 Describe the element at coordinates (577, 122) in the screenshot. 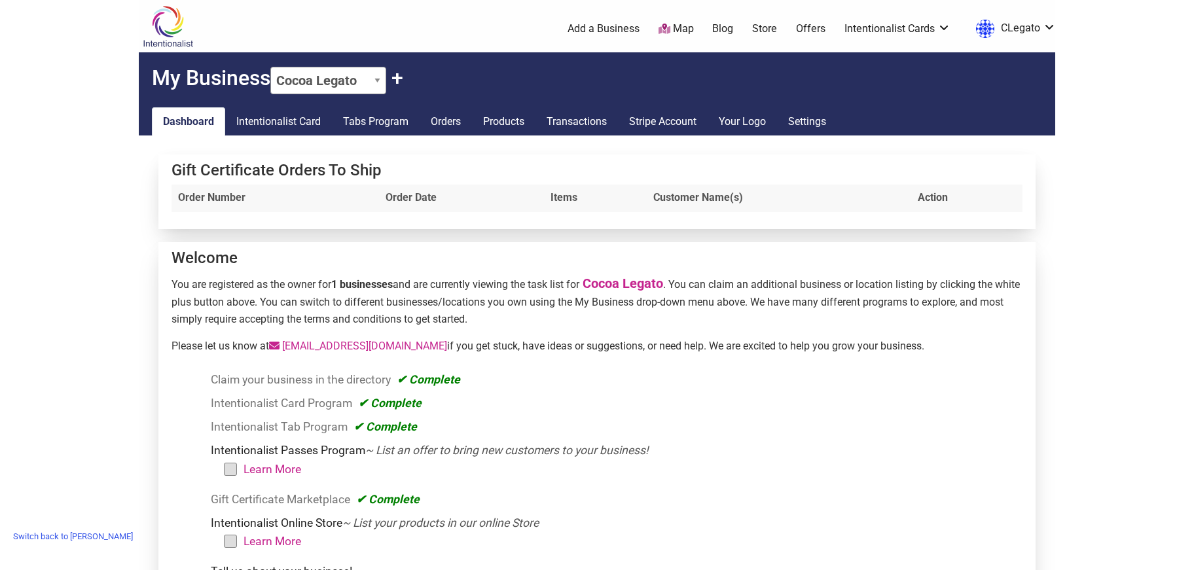

I see `a: Transactions` at that location.